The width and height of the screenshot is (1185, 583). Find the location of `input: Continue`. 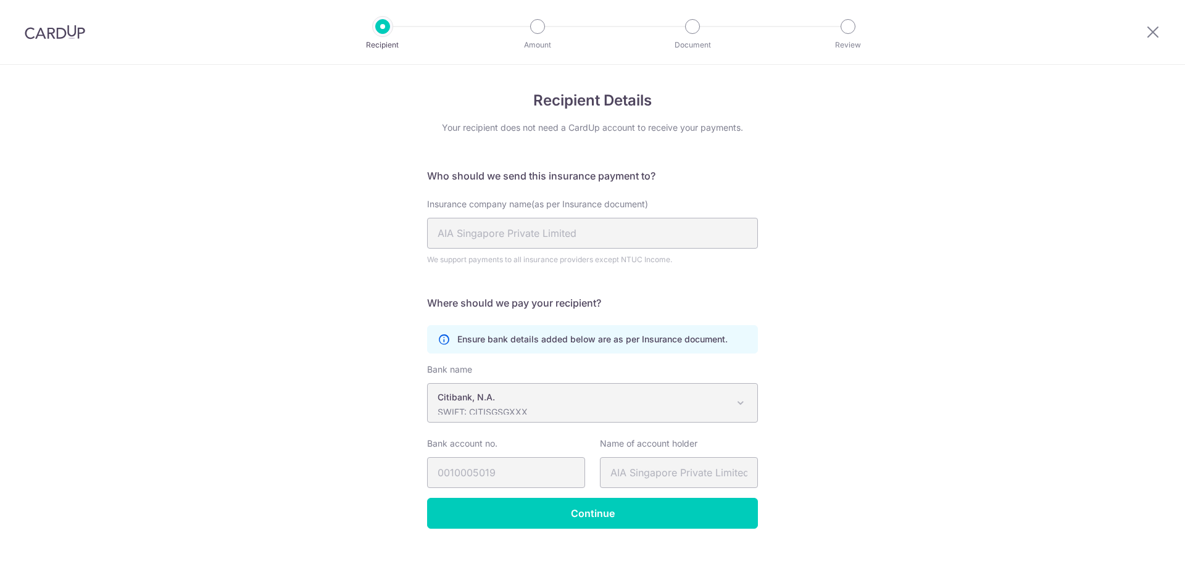

input: Continue is located at coordinates (592, 513).